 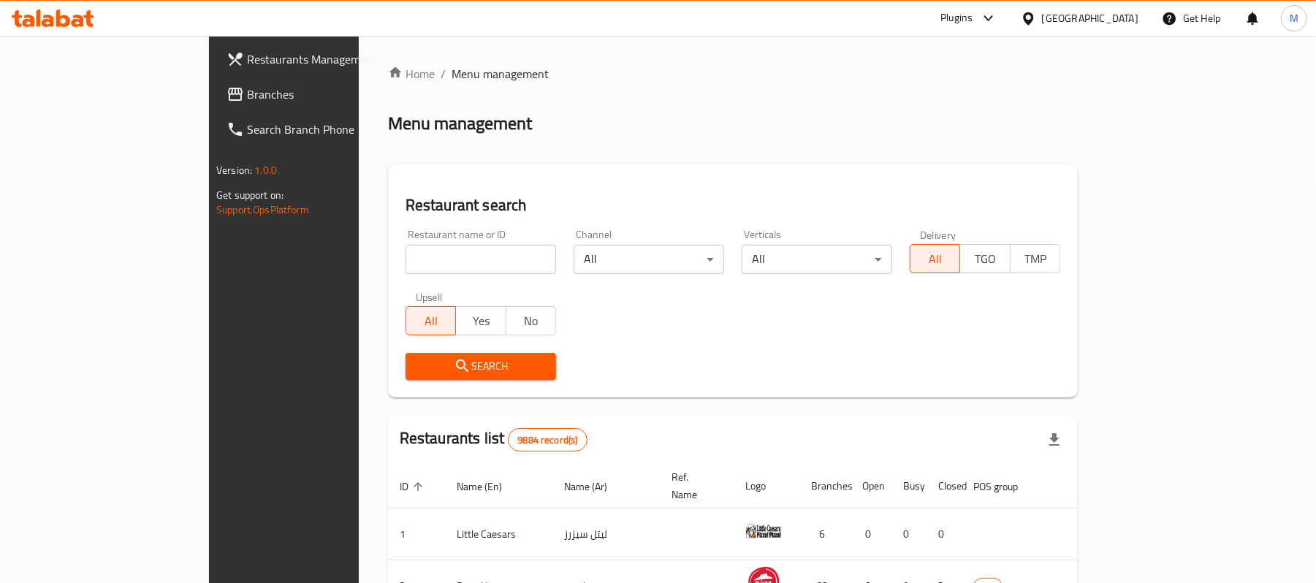 I want to click on td: Little Caesars, so click(x=498, y=534).